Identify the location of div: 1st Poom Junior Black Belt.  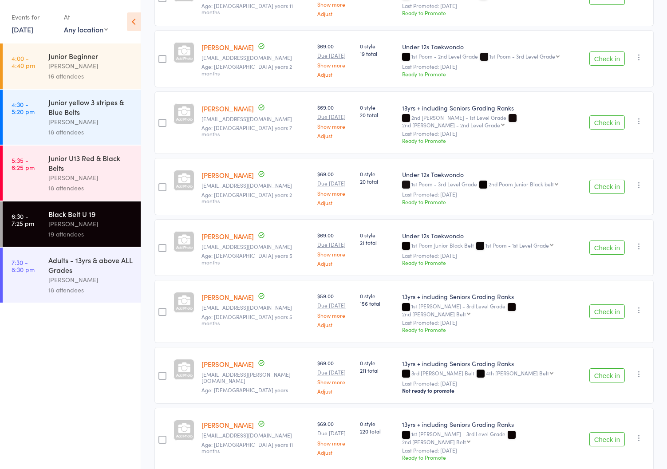
(492, 246).